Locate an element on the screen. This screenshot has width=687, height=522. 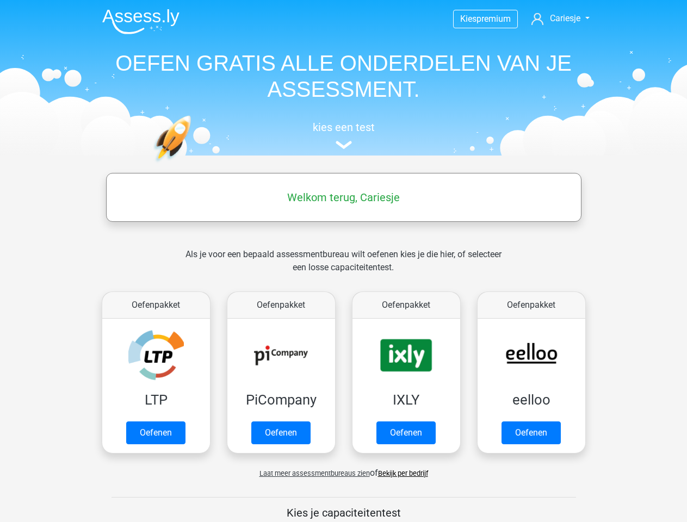
img: assessment is located at coordinates (344, 145).